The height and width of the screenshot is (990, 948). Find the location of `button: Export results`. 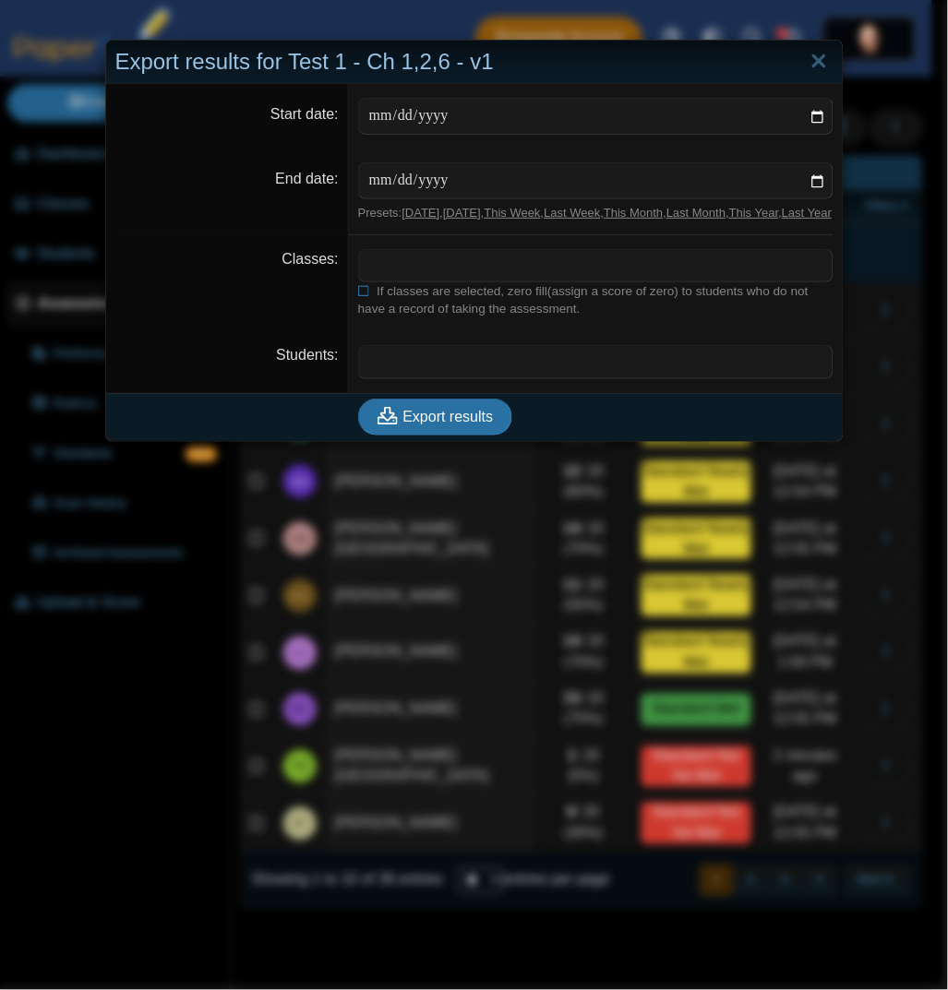

button: Export results is located at coordinates (436, 417).